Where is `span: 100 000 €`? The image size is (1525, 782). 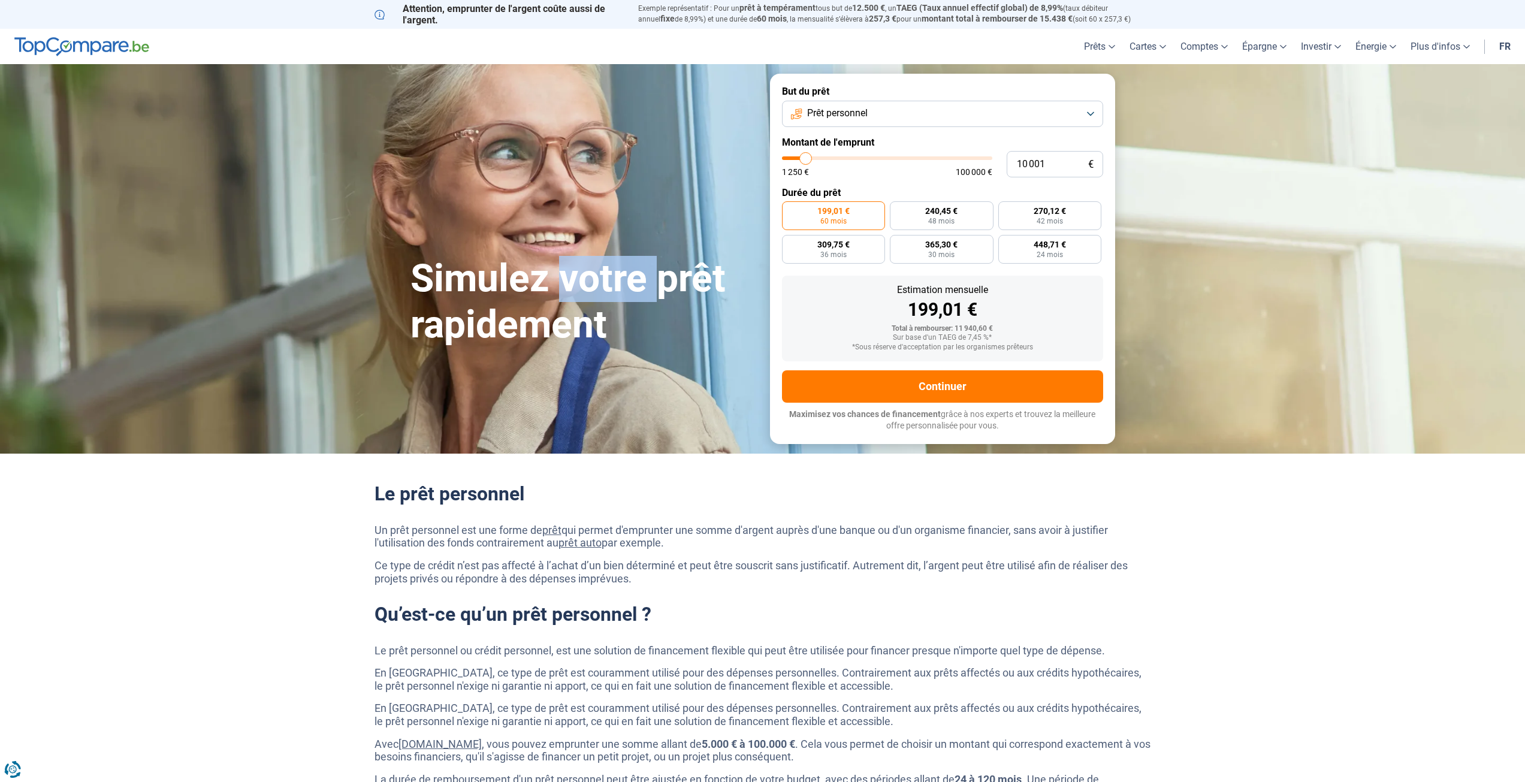 span: 100 000 € is located at coordinates (973, 172).